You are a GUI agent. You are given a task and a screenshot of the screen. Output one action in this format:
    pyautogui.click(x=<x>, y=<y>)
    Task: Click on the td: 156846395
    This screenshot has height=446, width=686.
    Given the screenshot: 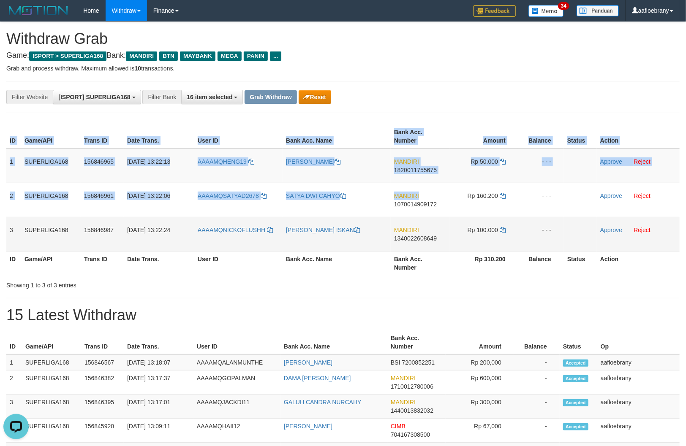 What is the action you would take?
    pyautogui.click(x=102, y=407)
    